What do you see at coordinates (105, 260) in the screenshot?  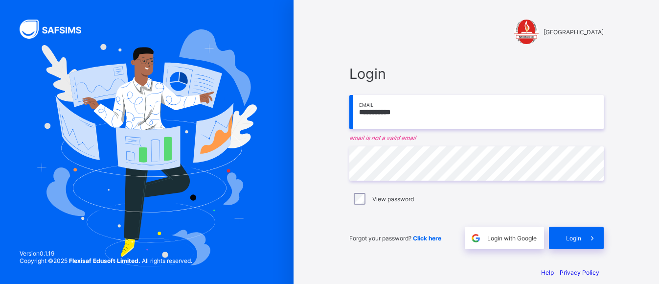 I see `strong: Flexisaf Edusoft Limited.` at bounding box center [105, 260].